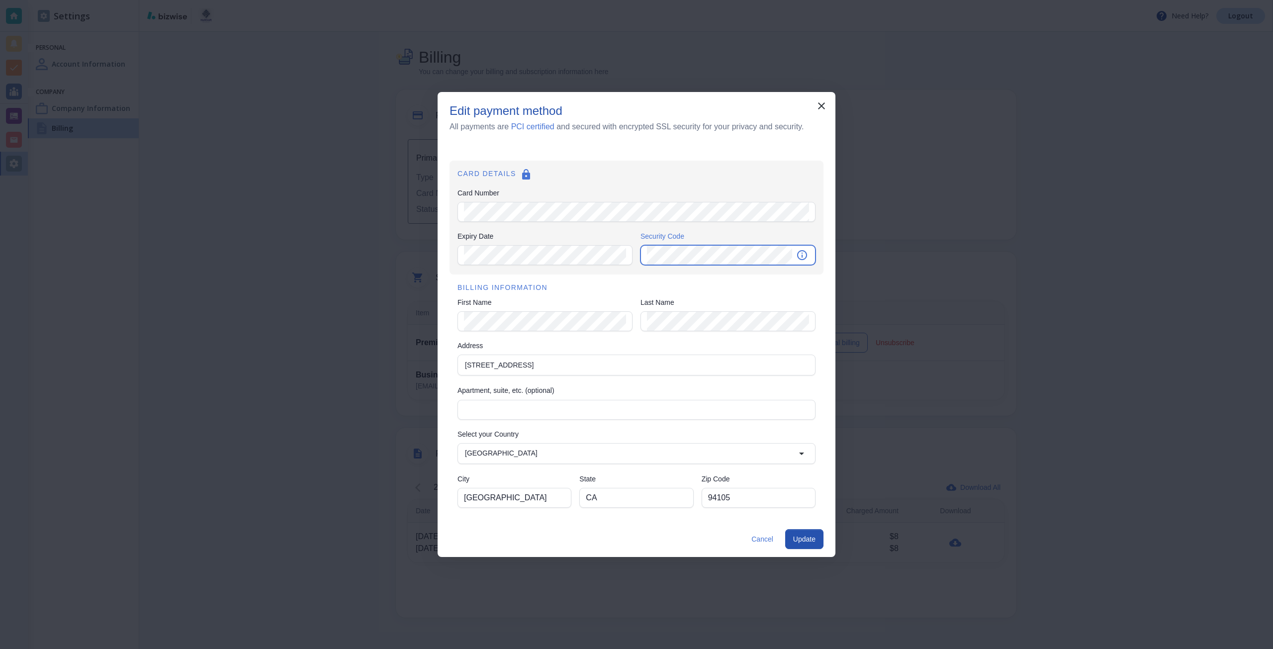 The height and width of the screenshot is (649, 1273). I want to click on label: Zip Code, so click(758, 479).